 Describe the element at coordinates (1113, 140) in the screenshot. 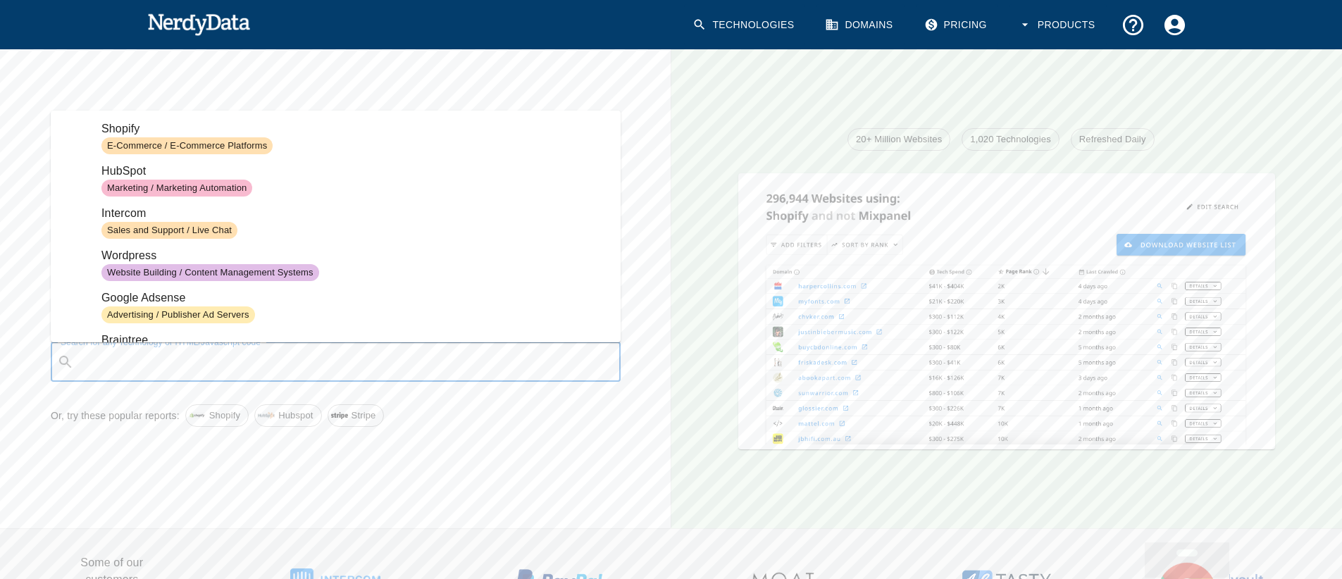

I see `span: Refreshed Daily` at that location.